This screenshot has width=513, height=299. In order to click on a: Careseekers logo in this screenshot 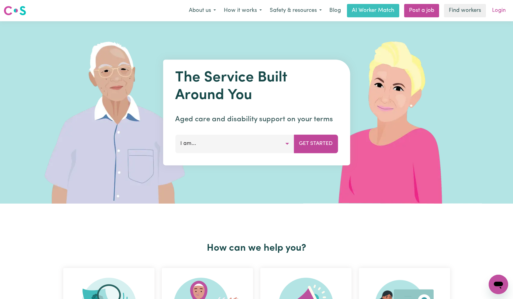, I will do `click(15, 11)`.